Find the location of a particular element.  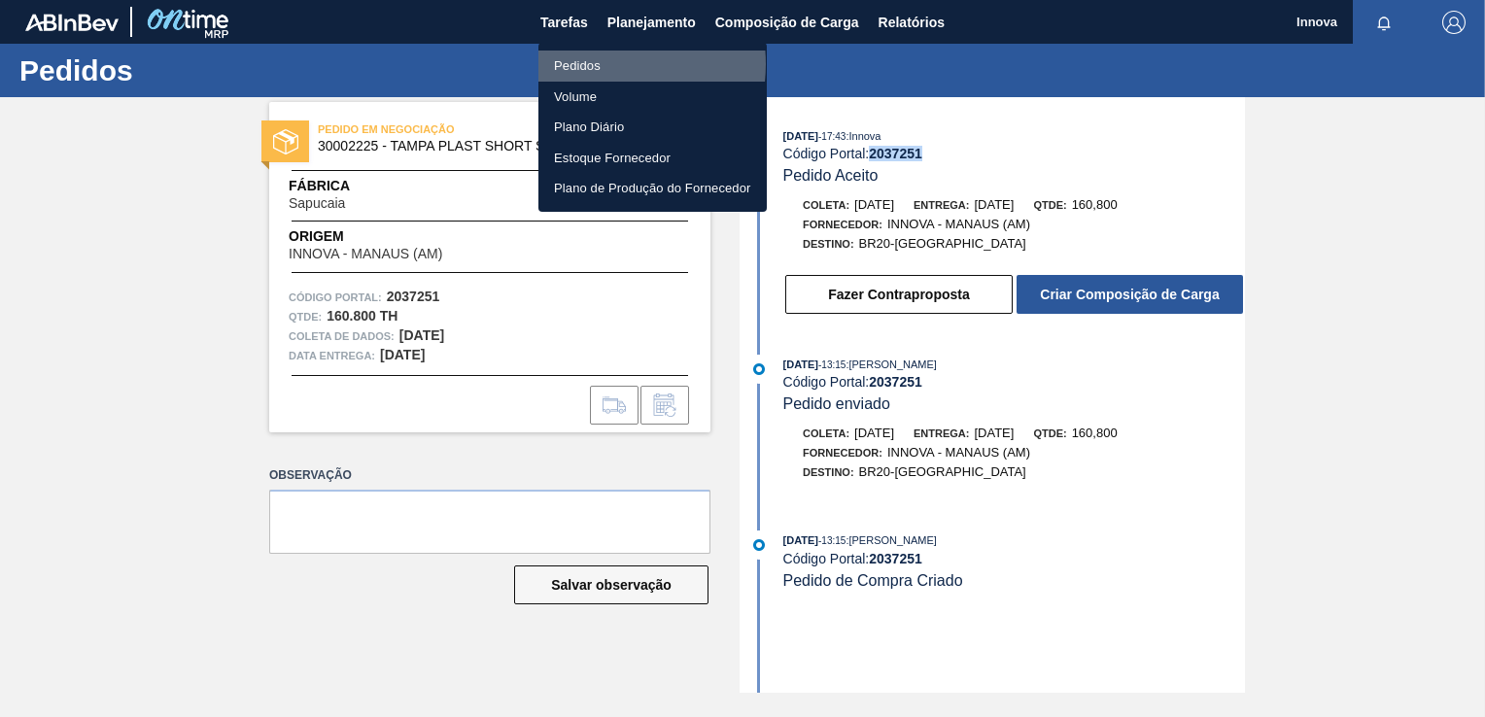

li: Plano Diário is located at coordinates (652, 127).